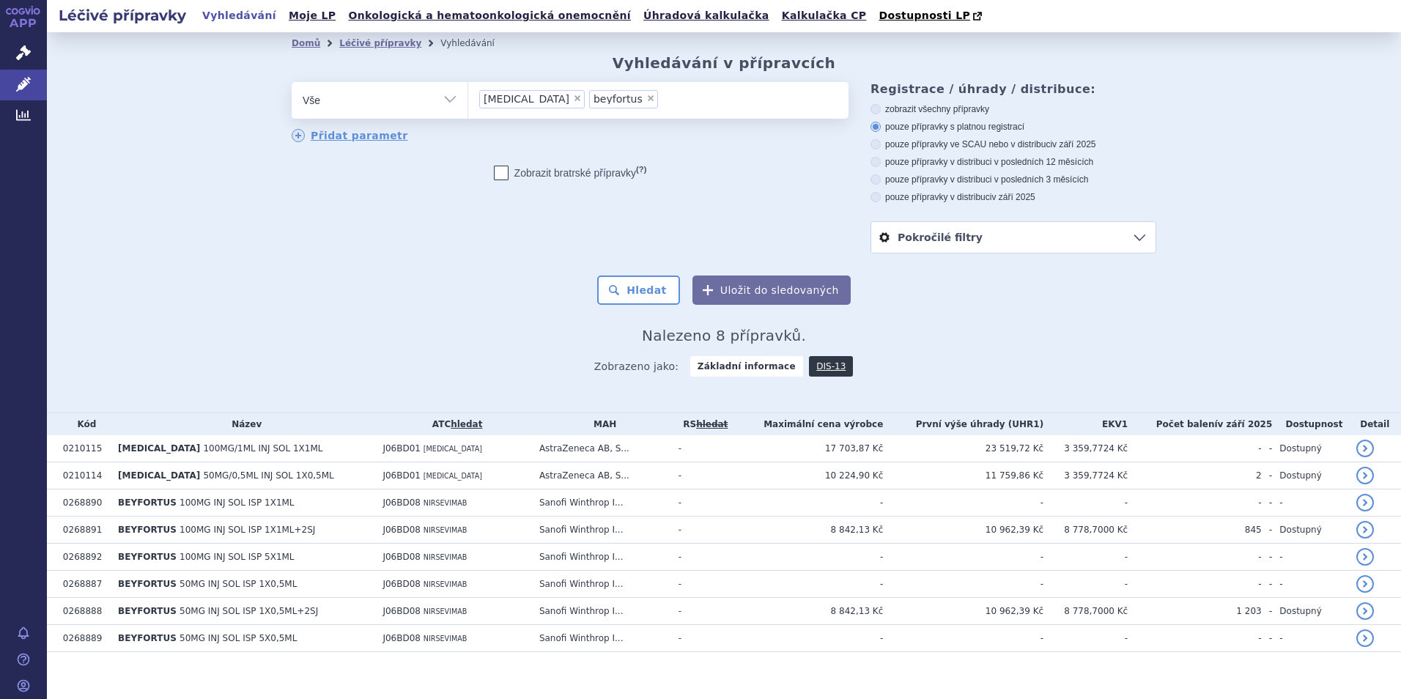  What do you see at coordinates (724, 63) in the screenshot?
I see `h2: Vyhledávání v přípravcích` at bounding box center [724, 63].